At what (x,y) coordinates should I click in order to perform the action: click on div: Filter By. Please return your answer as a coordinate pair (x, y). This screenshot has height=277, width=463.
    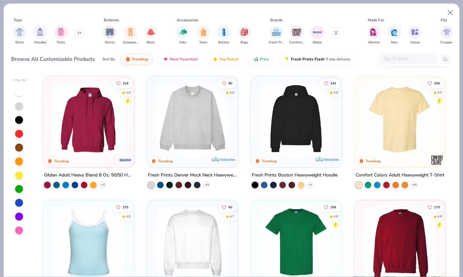
    Looking at the image, I should click on (20, 80).